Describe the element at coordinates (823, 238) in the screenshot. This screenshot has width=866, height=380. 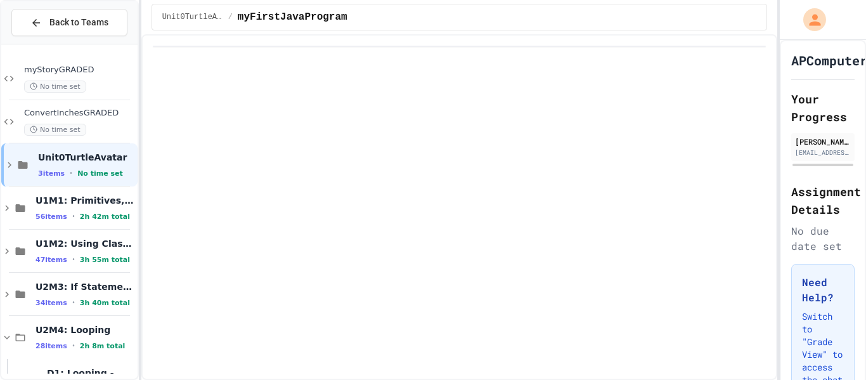
I see `div: No due date set` at that location.